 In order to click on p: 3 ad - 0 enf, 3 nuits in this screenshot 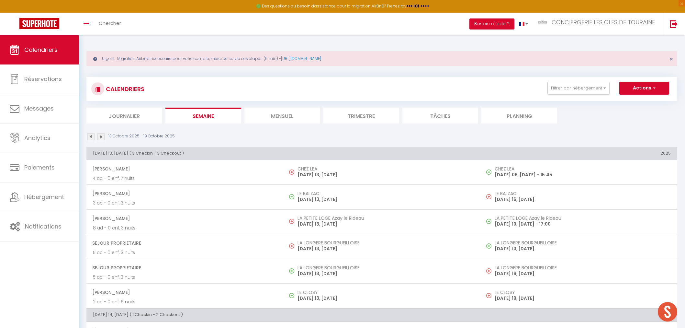, I will do `click(185, 203)`.